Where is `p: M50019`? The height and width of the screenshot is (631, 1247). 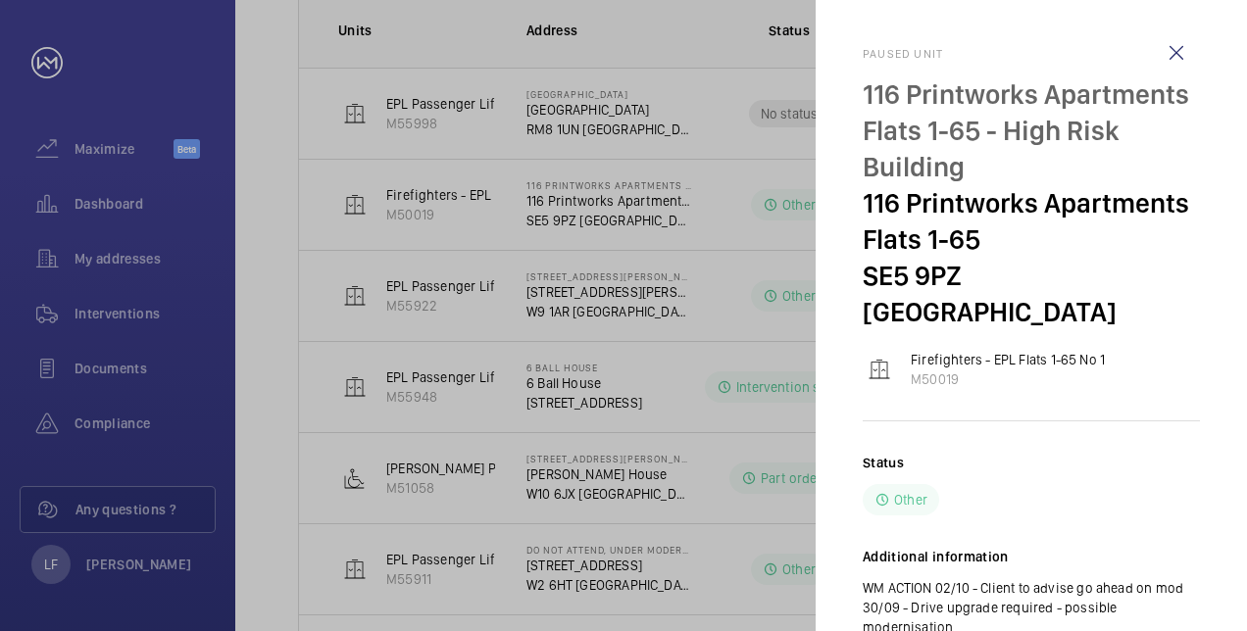
p: M50019 is located at coordinates (1008, 379).